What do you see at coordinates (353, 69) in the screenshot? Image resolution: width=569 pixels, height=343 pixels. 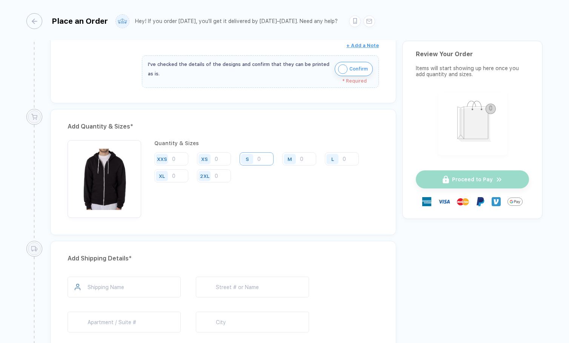 I see `button: iconConfirm` at bounding box center [353, 69].